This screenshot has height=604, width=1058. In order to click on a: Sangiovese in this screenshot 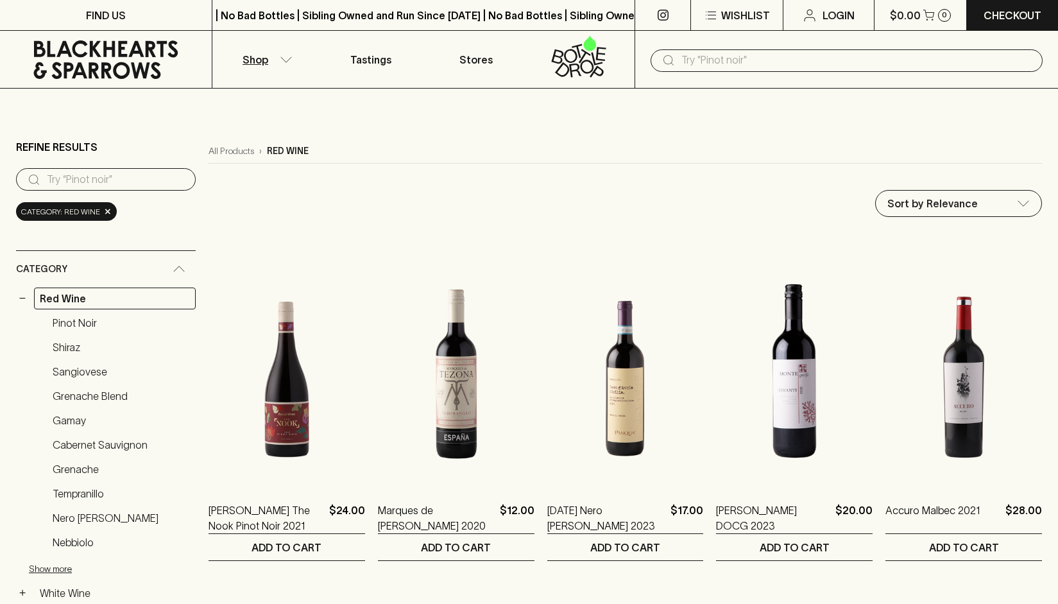, I will do `click(121, 371)`.